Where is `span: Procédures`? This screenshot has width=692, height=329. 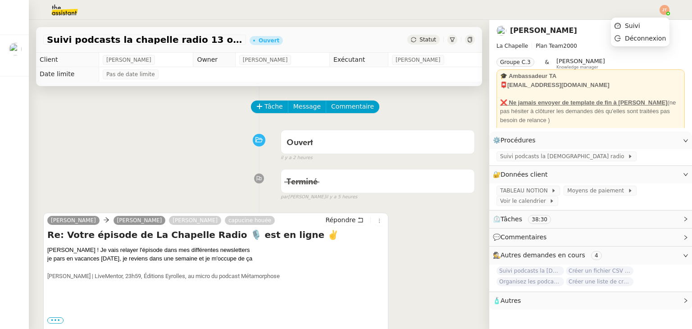
span: Procédures is located at coordinates (518, 140).